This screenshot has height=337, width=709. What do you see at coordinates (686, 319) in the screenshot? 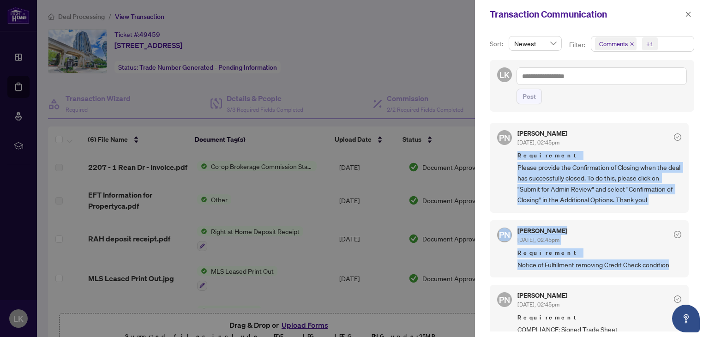
I see `button: Open asap` at bounding box center [686, 319].